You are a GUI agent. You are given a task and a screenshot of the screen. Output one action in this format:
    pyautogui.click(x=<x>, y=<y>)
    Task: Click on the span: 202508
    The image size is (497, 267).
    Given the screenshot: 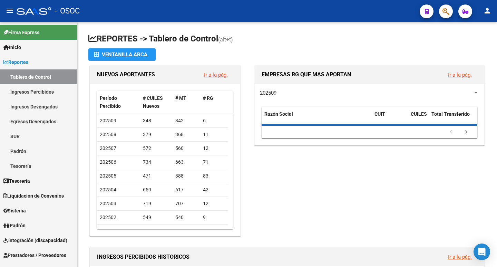 What is the action you would take?
    pyautogui.click(x=108, y=134)
    